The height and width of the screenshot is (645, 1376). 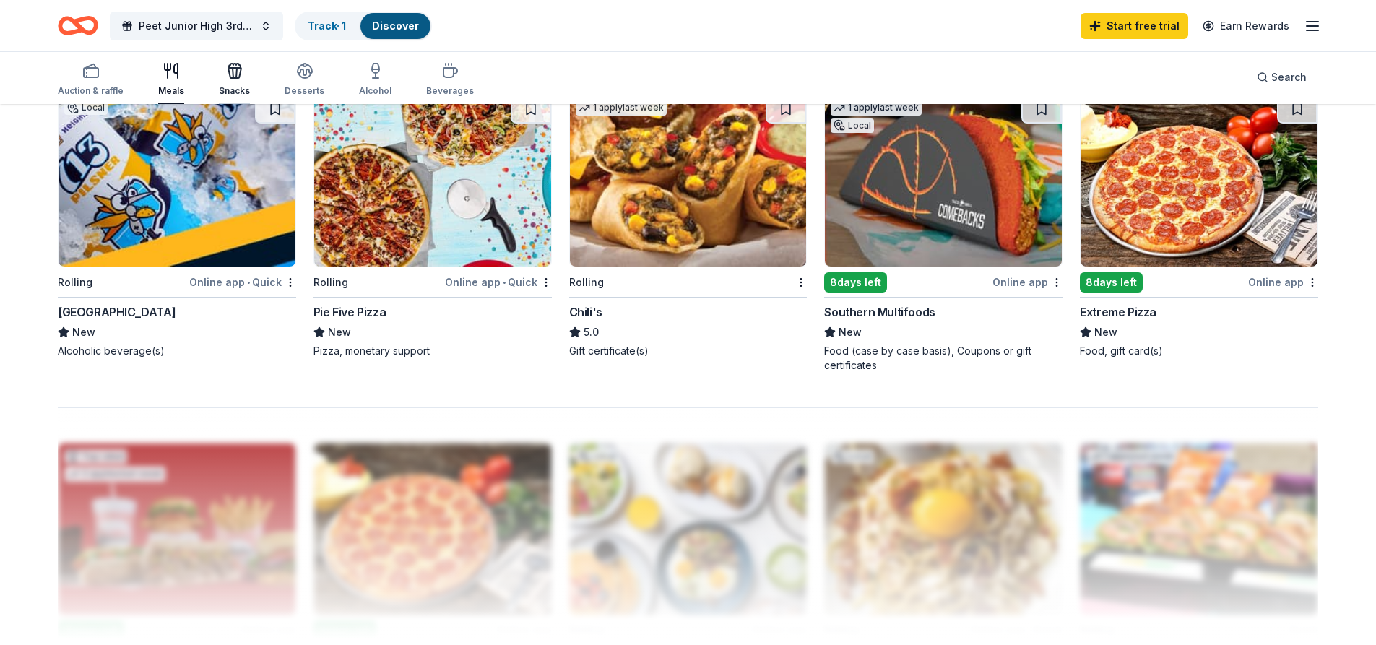 I want to click on div: Pie Five Pizza, so click(x=350, y=312).